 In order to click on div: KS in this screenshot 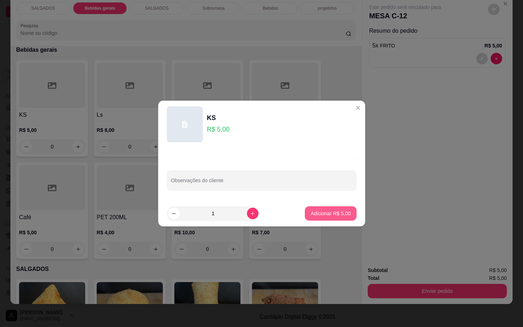, I will do `click(218, 118)`.